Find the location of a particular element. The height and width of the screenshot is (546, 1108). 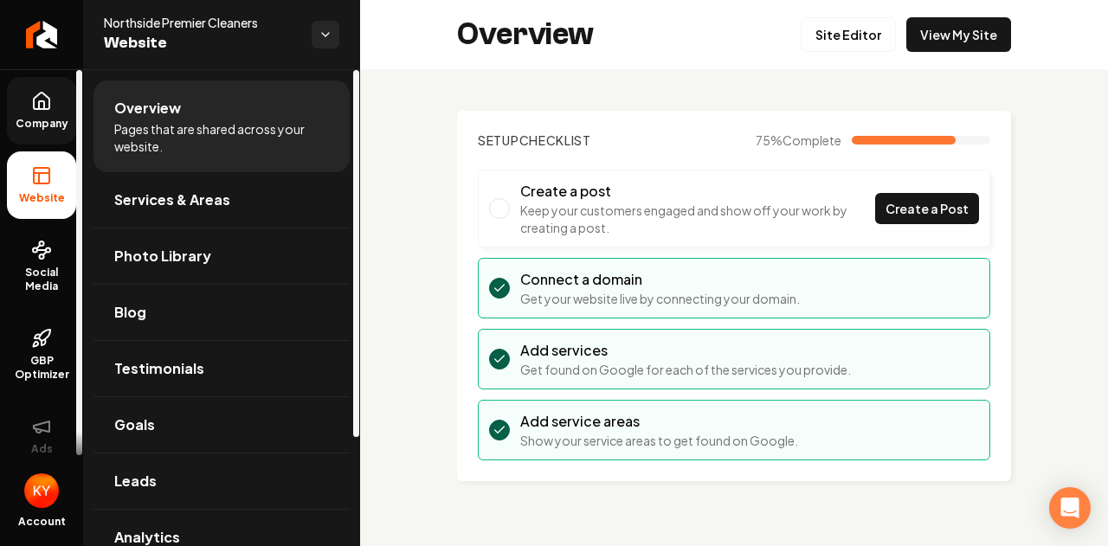

span: Leads is located at coordinates (135, 481).